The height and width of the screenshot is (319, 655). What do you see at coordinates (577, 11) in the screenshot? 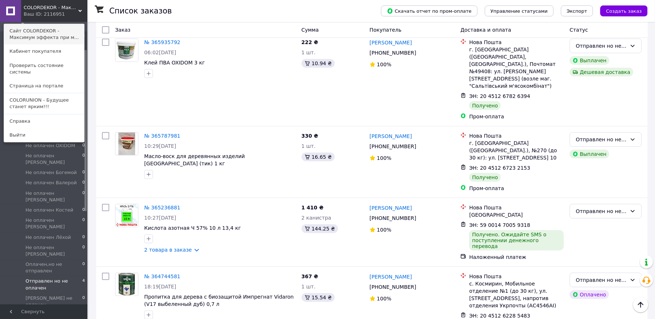
I see `button: Экспорт` at bounding box center [577, 11].